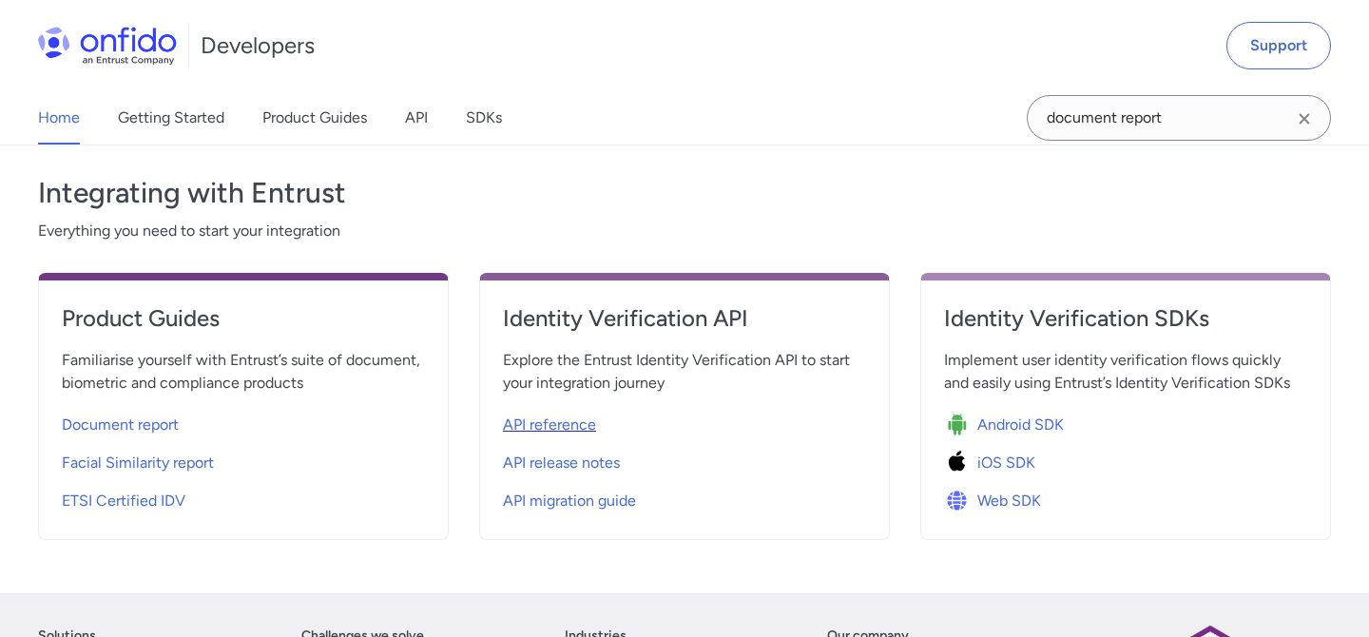 This screenshot has width=1369, height=637. What do you see at coordinates (1126, 372) in the screenshot?
I see `span: Implement user identity verification flows quickly and easily using Entrust’s Identity Verificati...` at bounding box center [1126, 372].